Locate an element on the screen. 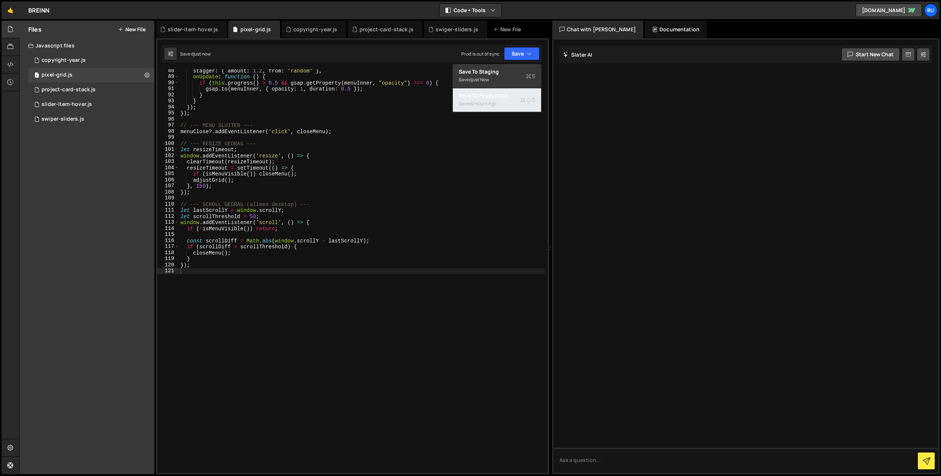 The height and width of the screenshot is (476, 941). div: 94 is located at coordinates (168, 107).